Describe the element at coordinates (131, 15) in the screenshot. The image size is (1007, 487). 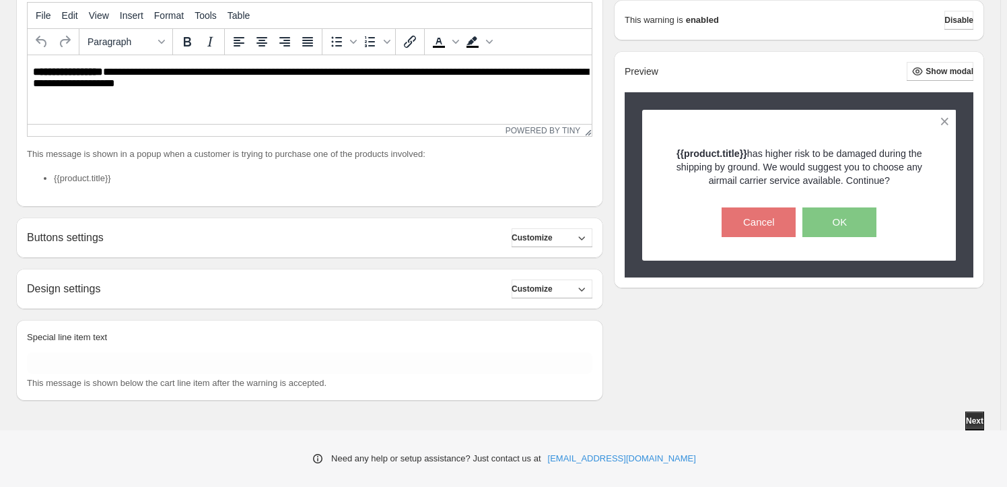
I see `span: Insert` at that location.